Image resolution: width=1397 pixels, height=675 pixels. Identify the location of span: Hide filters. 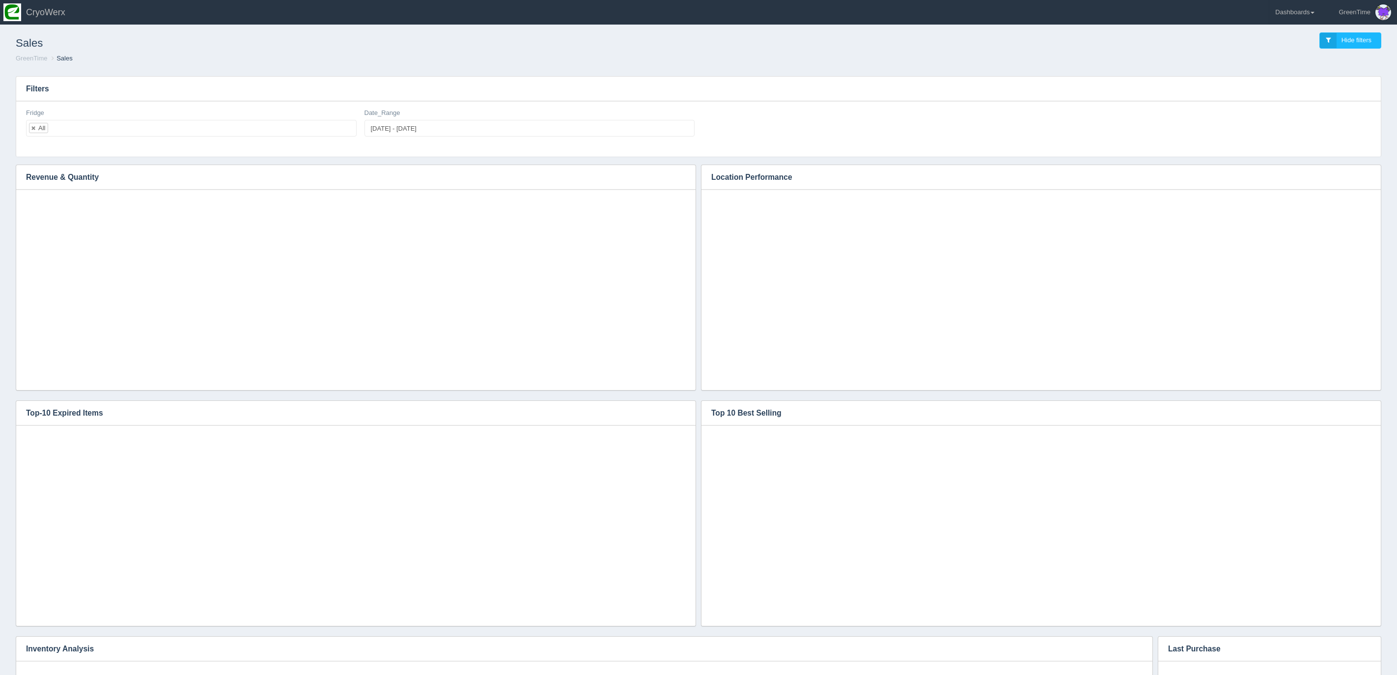
(1356, 40).